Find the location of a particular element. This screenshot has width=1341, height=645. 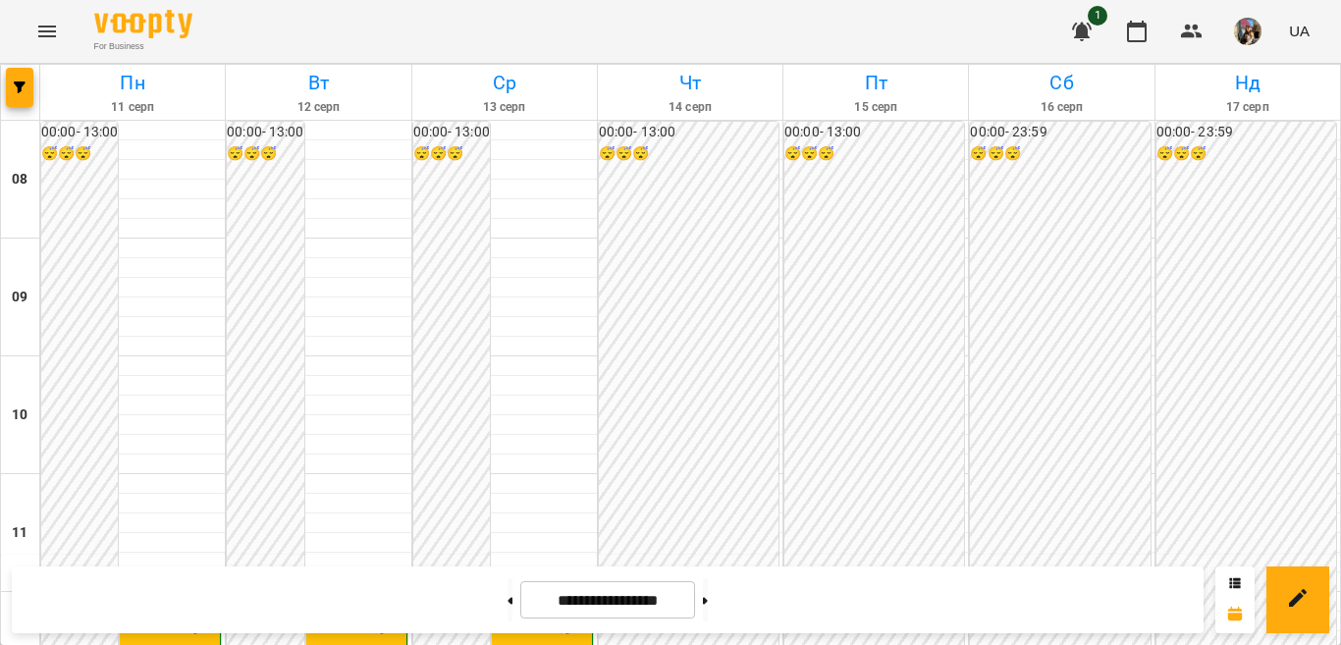

h6: Сб is located at coordinates (1061, 82).